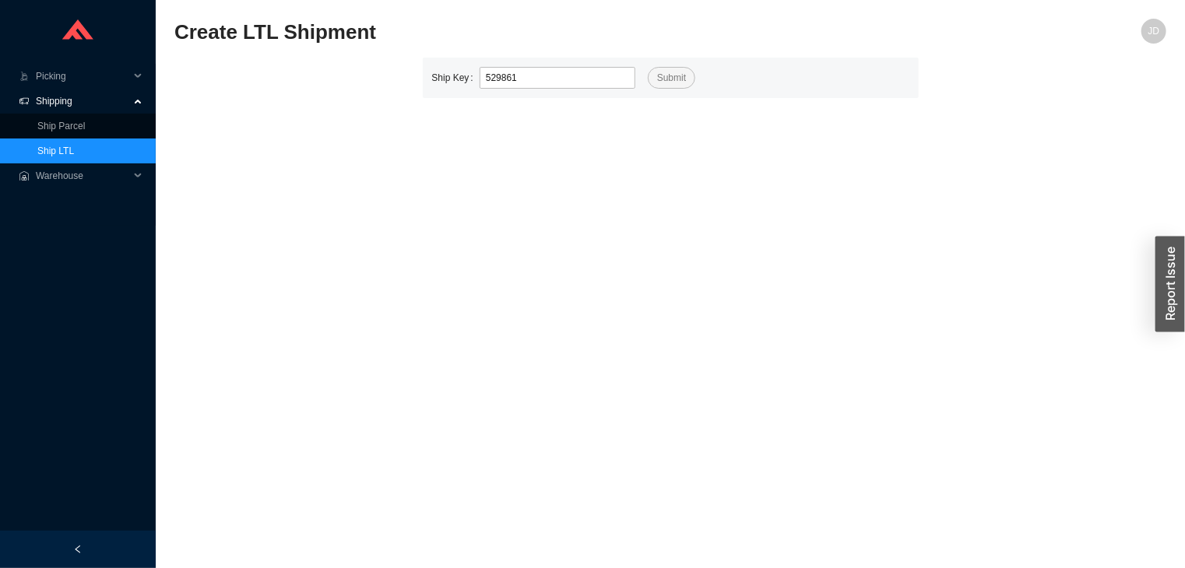 This screenshot has width=1185, height=568. I want to click on a: Ship Parcel, so click(61, 126).